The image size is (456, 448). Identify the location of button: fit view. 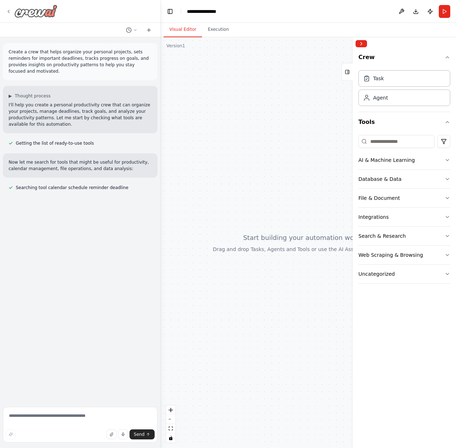
(171, 429).